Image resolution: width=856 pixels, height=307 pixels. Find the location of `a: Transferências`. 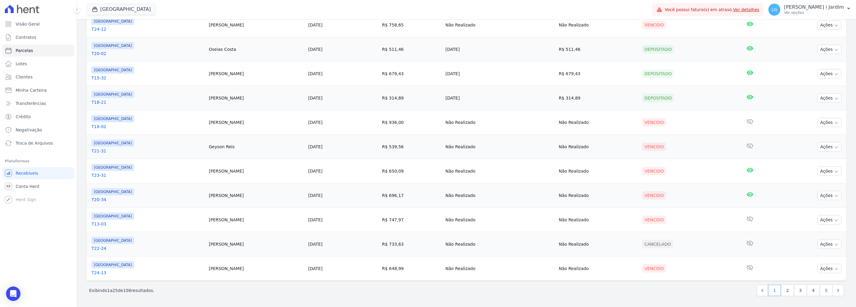

a: Transferências is located at coordinates (38, 103).